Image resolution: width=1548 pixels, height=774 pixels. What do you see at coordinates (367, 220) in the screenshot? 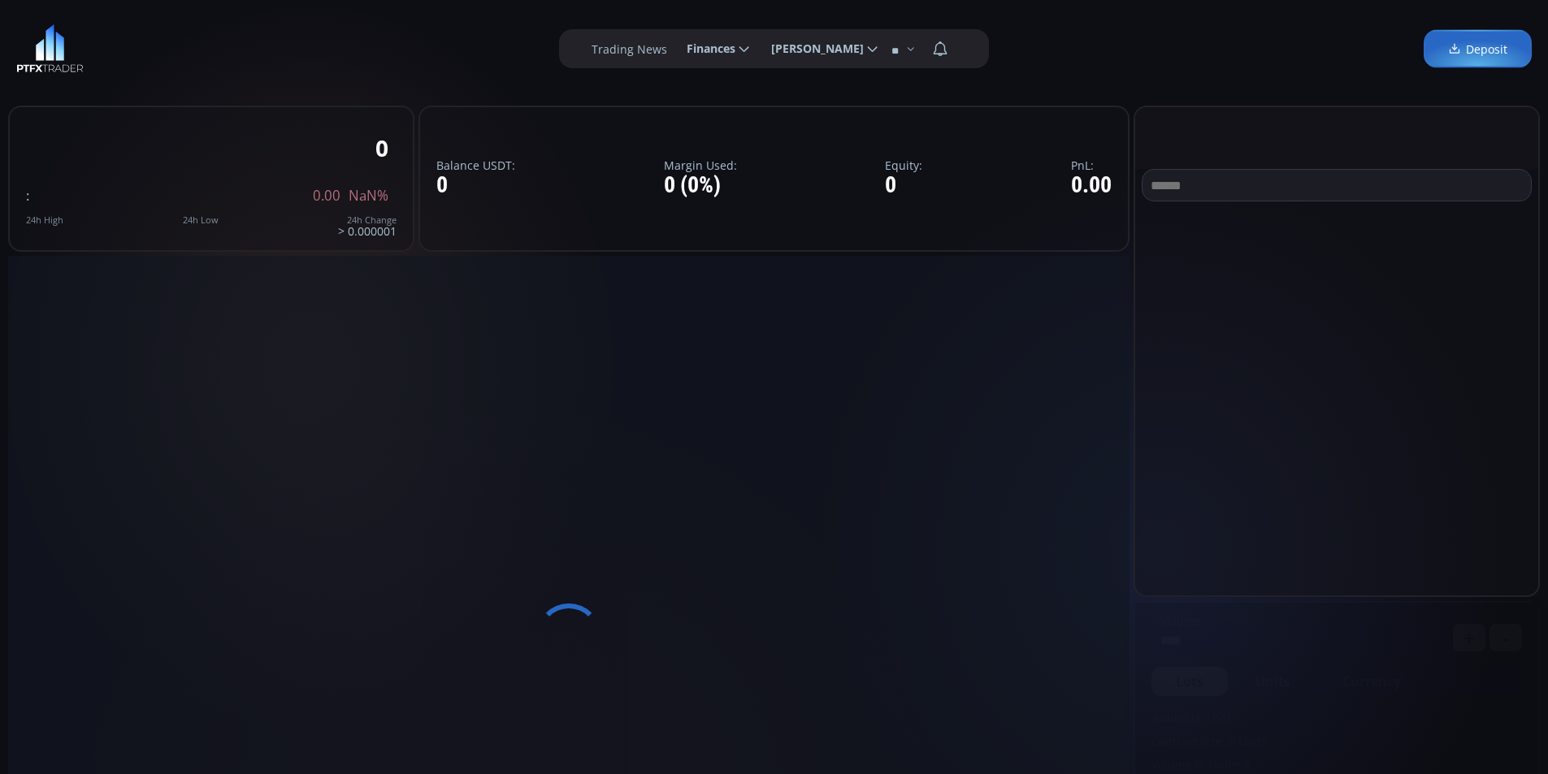
I see `div: 24h Change` at bounding box center [367, 220].